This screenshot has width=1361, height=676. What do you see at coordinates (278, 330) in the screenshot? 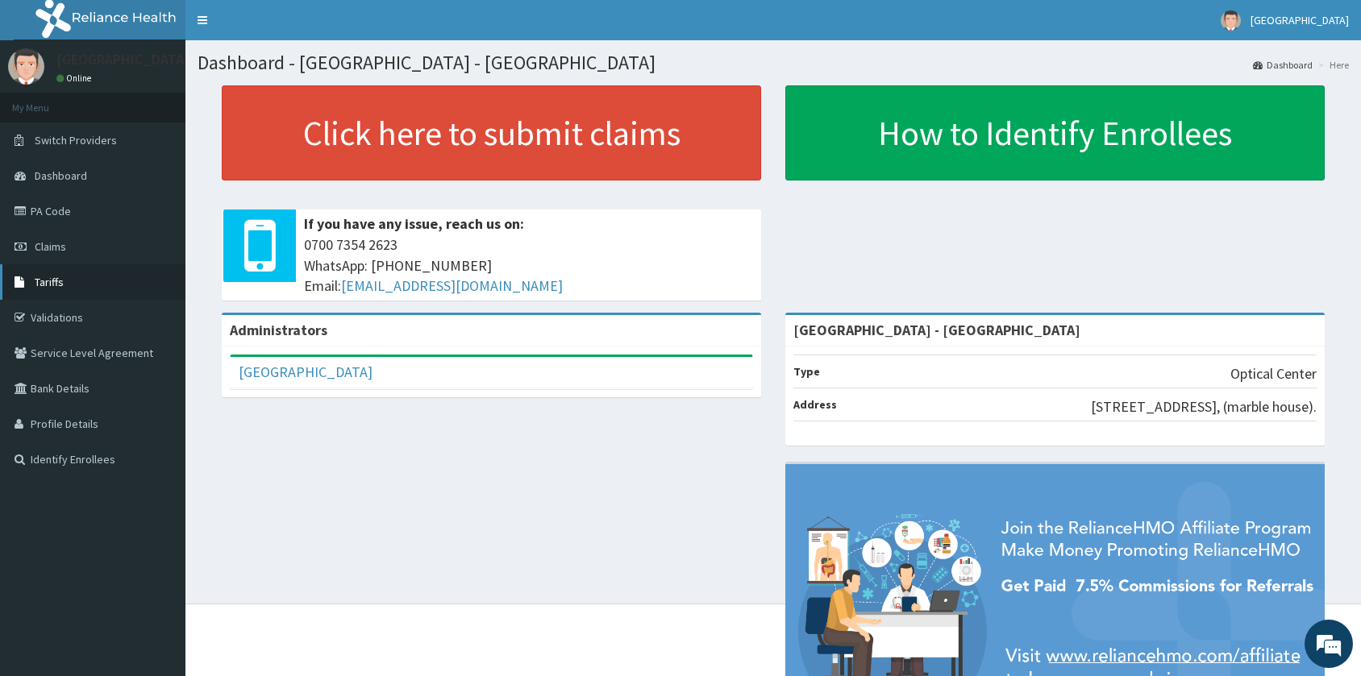
I see `b: Administrators` at bounding box center [278, 330].